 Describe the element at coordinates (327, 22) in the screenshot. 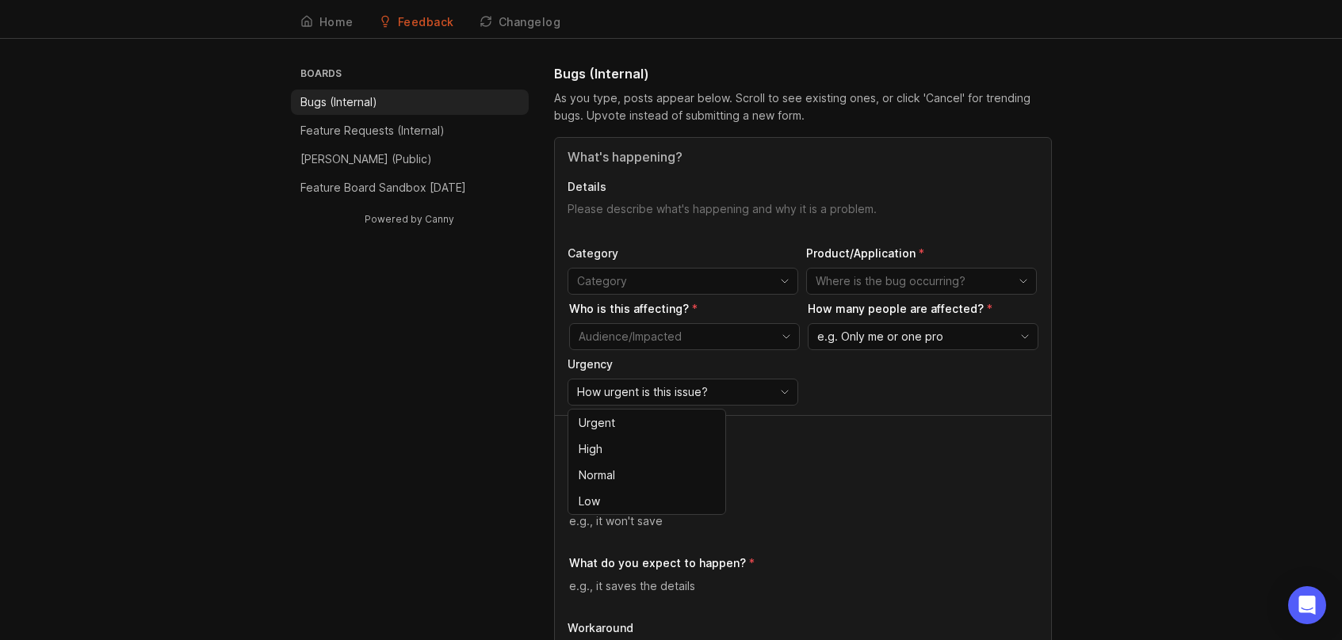

I see `a: Home` at that location.